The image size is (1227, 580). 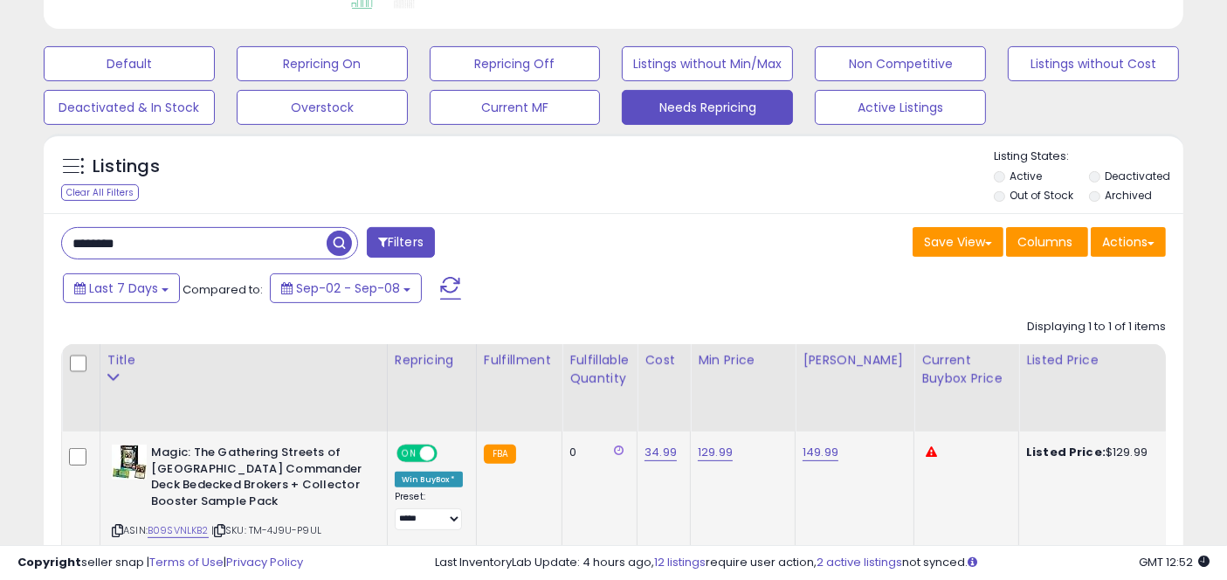 I want to click on img: 5151ZYJ7O3L._SL40_.jpg, so click(x=129, y=462).